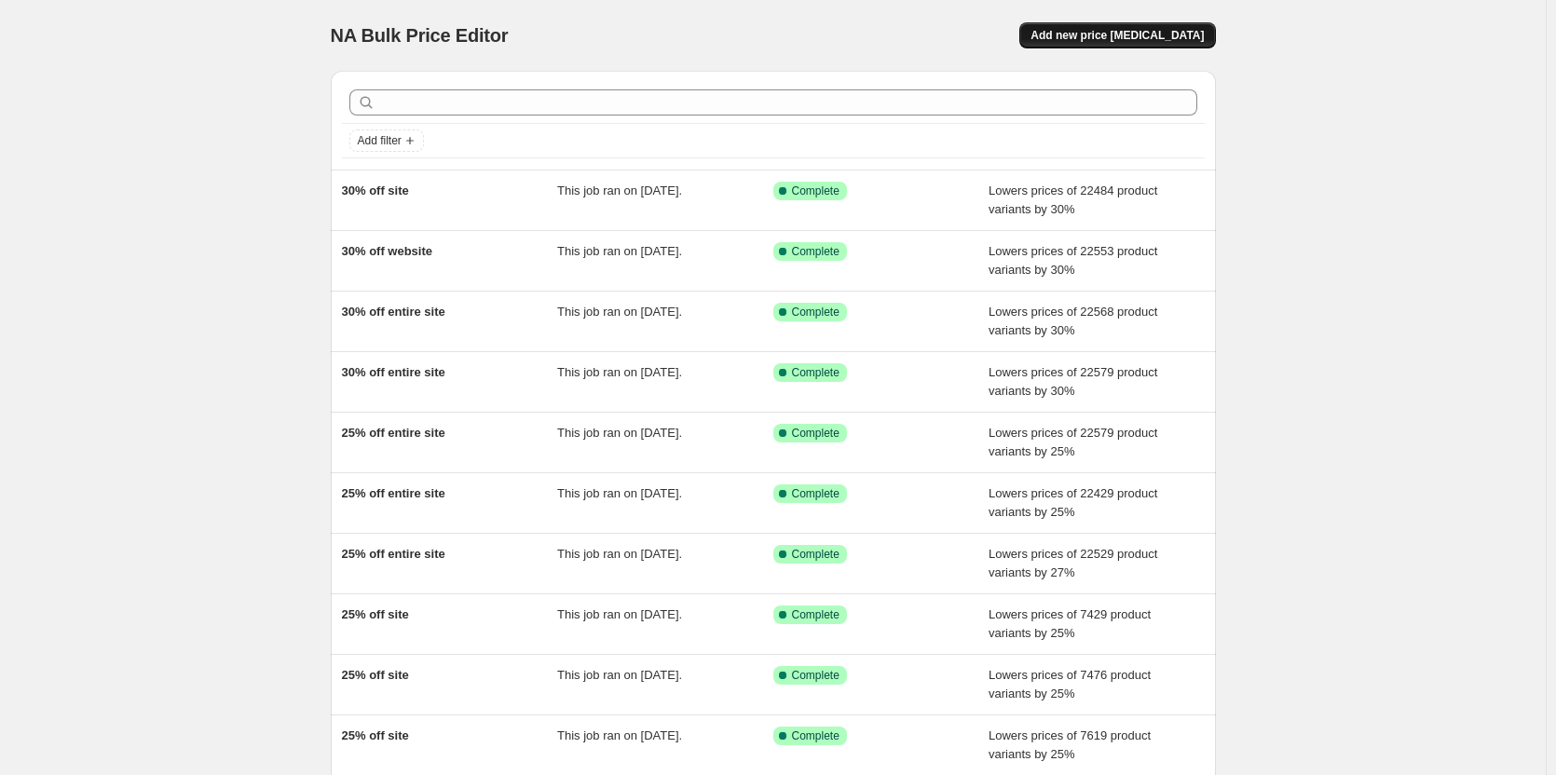 The height and width of the screenshot is (775, 1556). I want to click on span: Lowers prices of 7429 product variants by 25%, so click(1070, 623).